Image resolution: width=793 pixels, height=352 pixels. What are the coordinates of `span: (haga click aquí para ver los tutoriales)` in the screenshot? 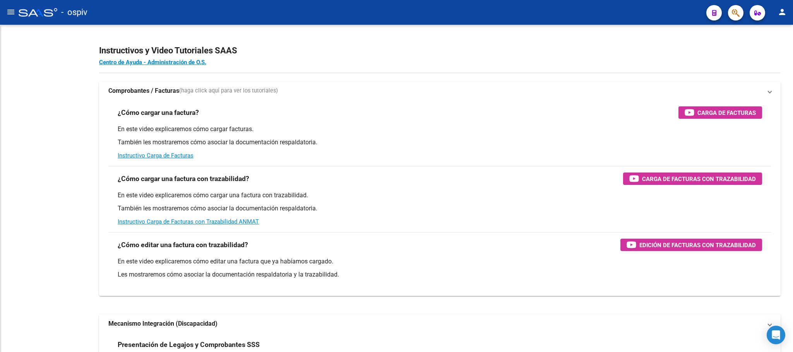 It's located at (228, 91).